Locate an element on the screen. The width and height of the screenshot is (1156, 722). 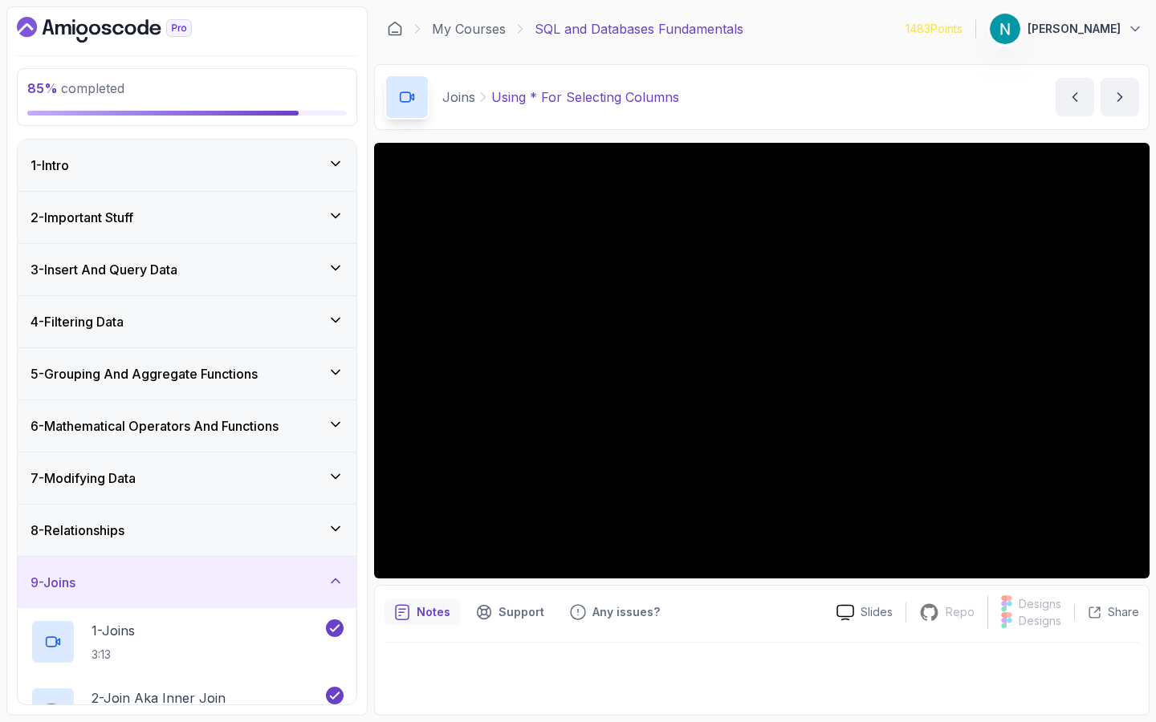
h3: 8 - Relationships is located at coordinates (77, 530).